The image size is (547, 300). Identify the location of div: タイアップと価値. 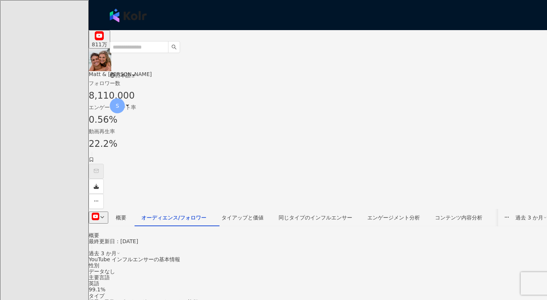
(243, 217).